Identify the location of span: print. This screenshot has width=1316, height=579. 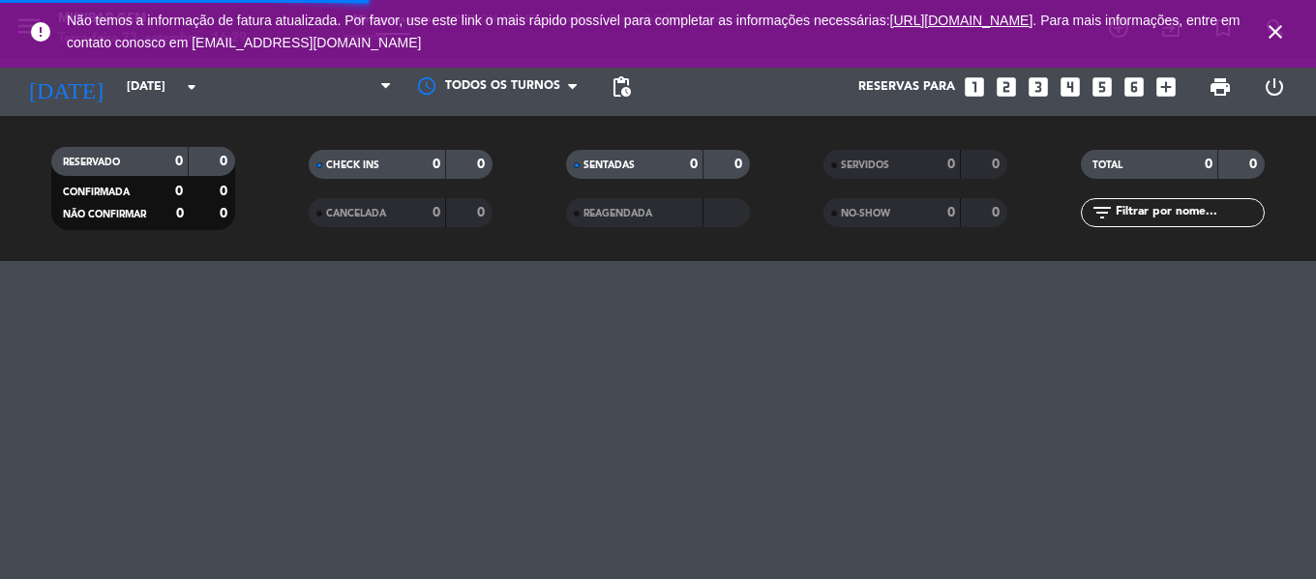
(1220, 87).